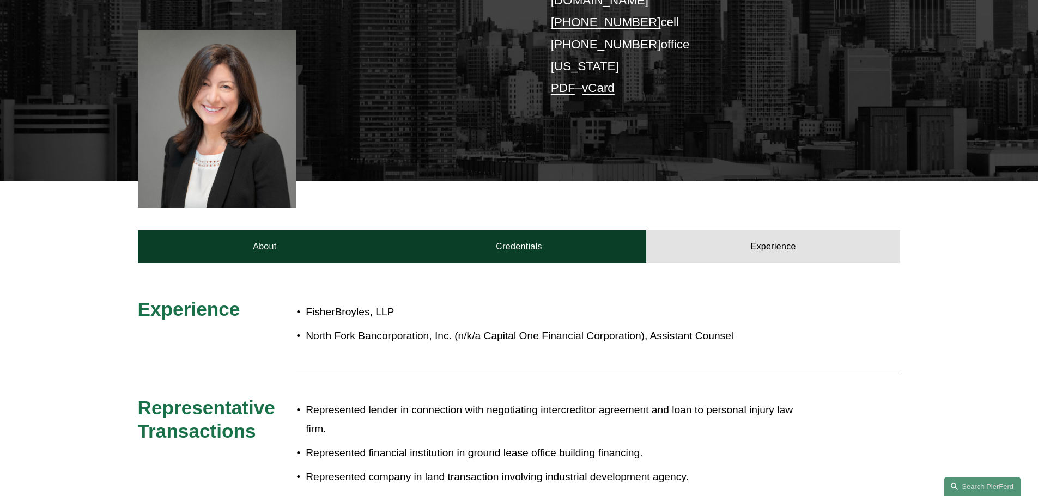 Image resolution: width=1038 pixels, height=496 pixels. Describe the element at coordinates (983, 487) in the screenshot. I see `a: Search this site` at that location.